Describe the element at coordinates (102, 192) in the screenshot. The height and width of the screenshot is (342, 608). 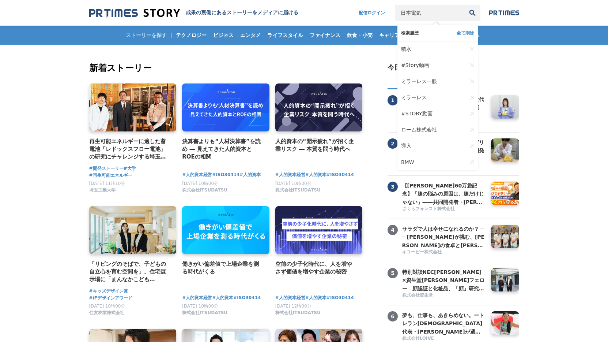
I see `a: 埼玉工業大学` at that location.